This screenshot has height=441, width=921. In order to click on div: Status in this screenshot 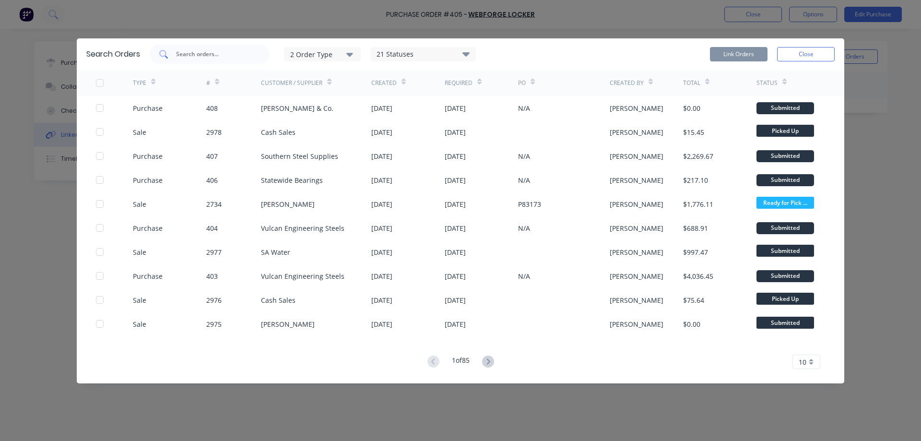, I will do `click(767, 83)`.